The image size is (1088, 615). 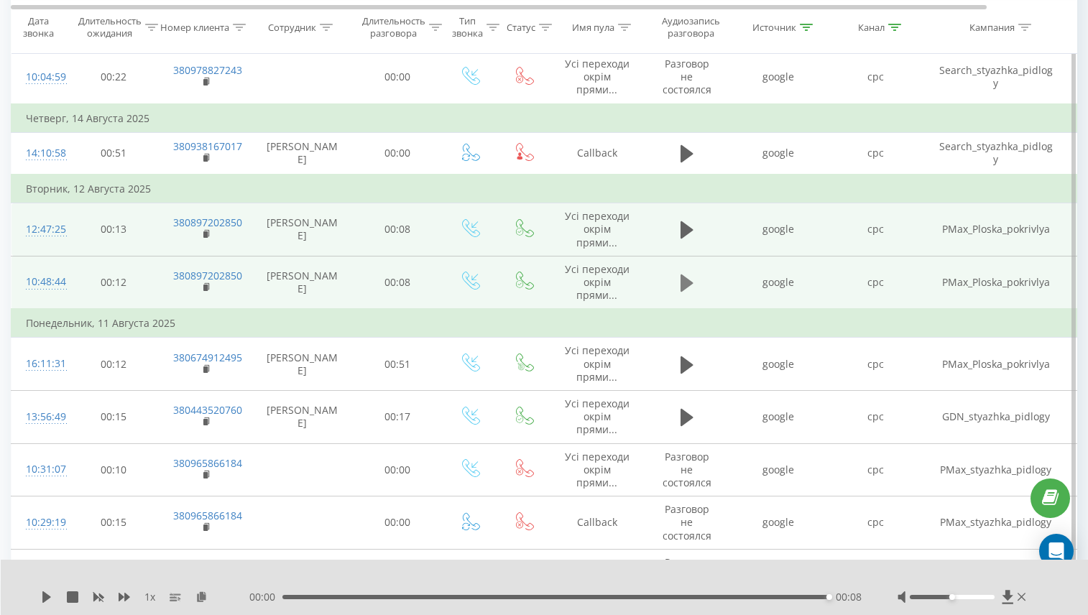 What do you see at coordinates (40, 282) in the screenshot?
I see `div: 10:48:44` at bounding box center [40, 282].